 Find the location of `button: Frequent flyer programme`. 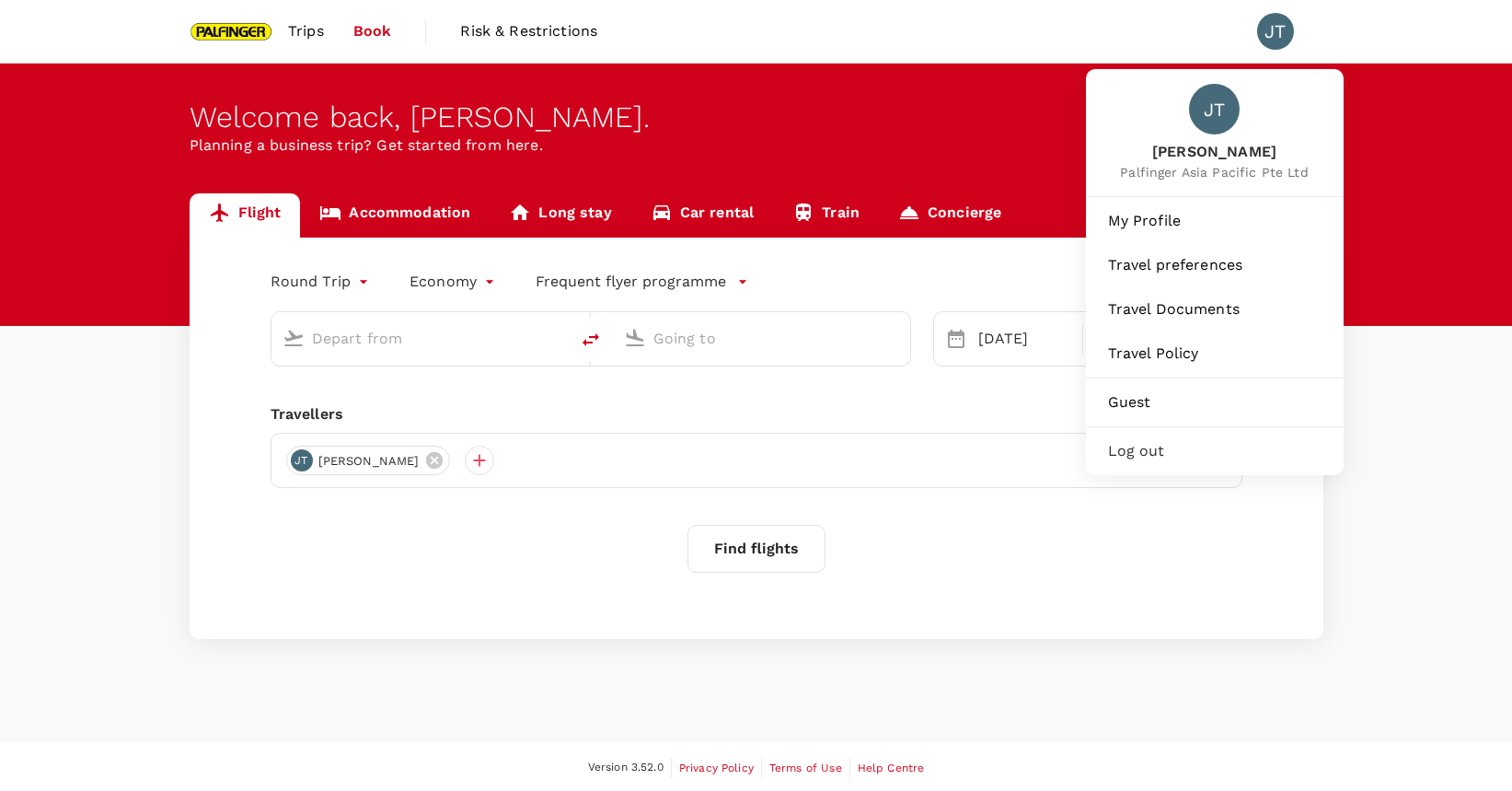

button: Frequent flyer programme is located at coordinates (642, 281).